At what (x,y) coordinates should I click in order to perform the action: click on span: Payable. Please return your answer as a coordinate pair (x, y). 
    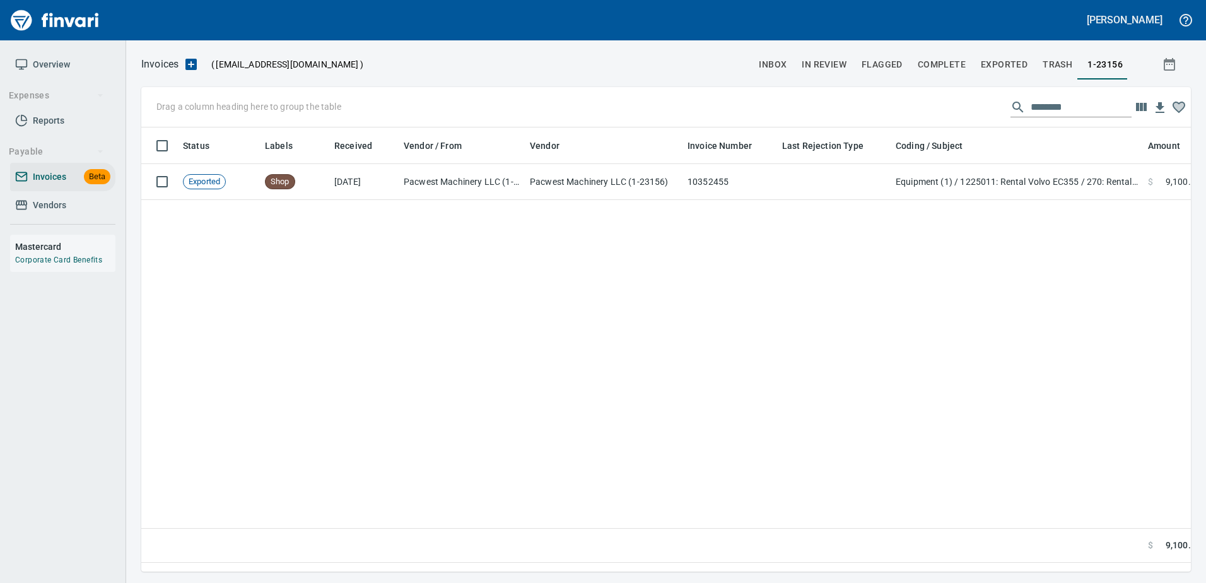
    Looking at the image, I should click on (56, 151).